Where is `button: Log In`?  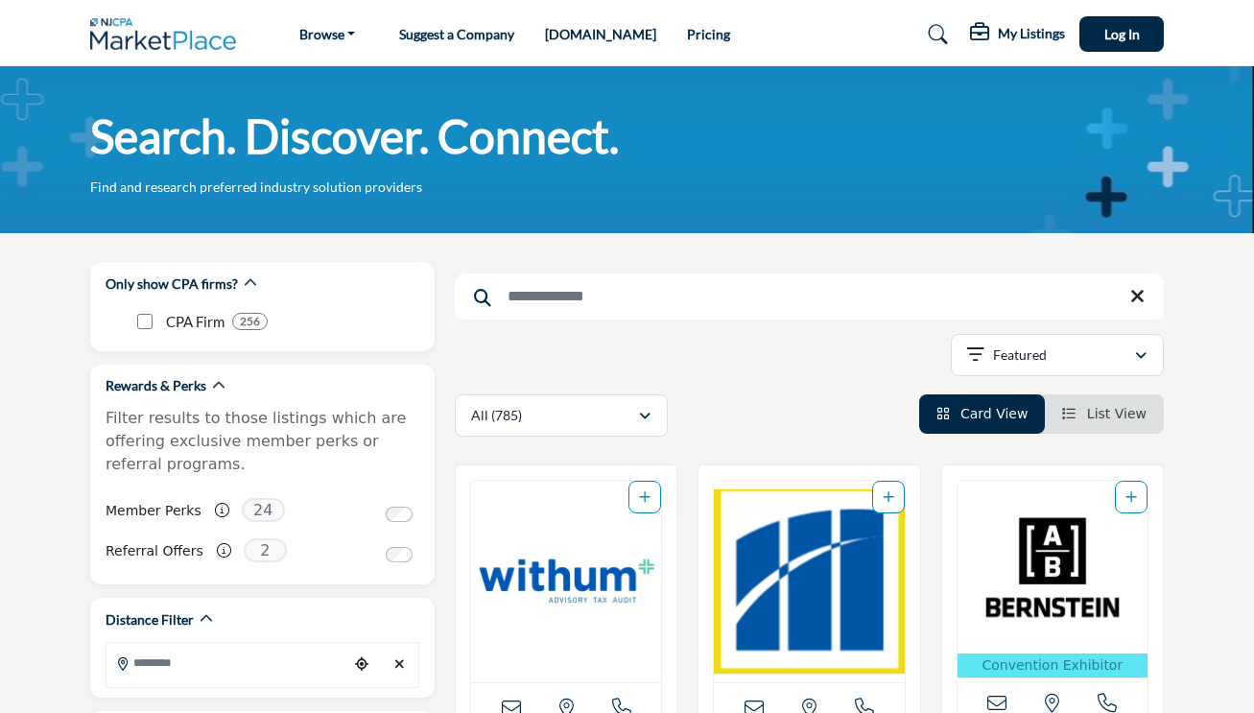 button: Log In is located at coordinates (1122, 34).